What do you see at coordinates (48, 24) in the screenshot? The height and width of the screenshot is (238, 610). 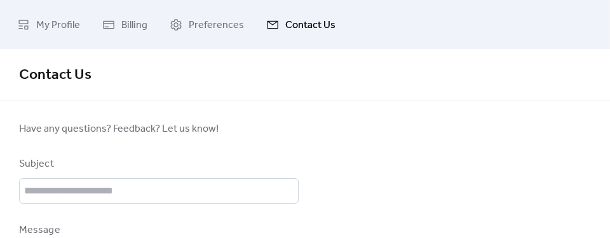 I see `a: My Profile` at bounding box center [48, 24].